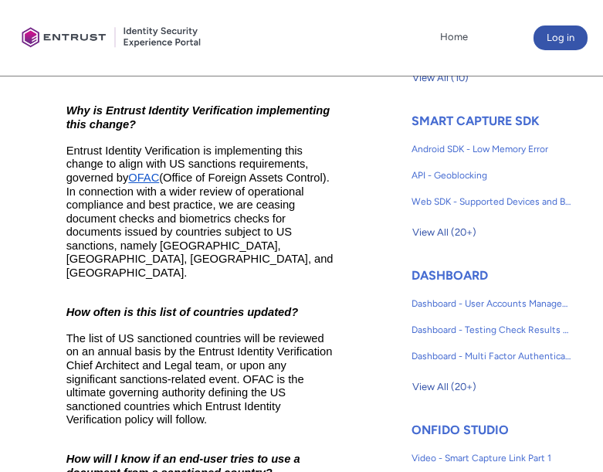 Image resolution: width=603 pixels, height=472 pixels. What do you see at coordinates (492, 356) in the screenshot?
I see `a: Dashboard - Multi Factor Authentication` at bounding box center [492, 356].